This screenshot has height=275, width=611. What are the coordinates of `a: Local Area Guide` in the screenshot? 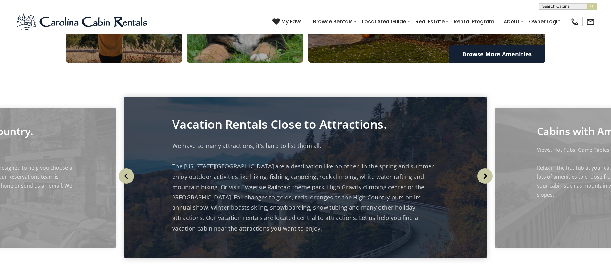 It's located at (384, 21).